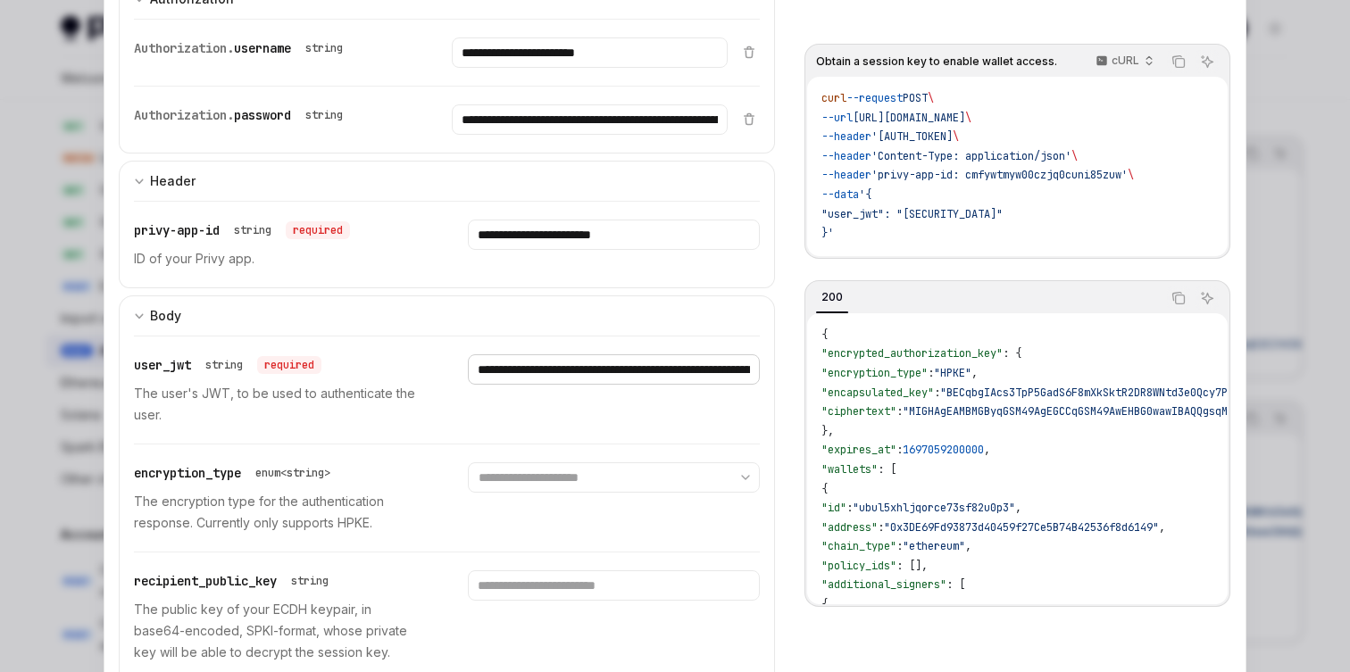 The image size is (1350, 672). What do you see at coordinates (589, 120) in the screenshot?
I see `input: Enter password` at bounding box center [589, 120].